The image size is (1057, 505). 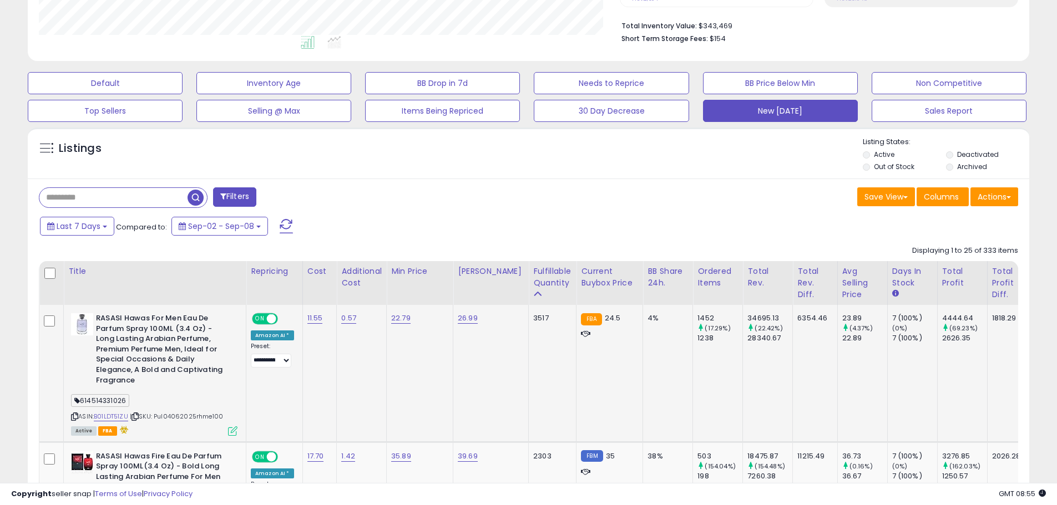 What do you see at coordinates (994, 197) in the screenshot?
I see `button: Actions` at bounding box center [994, 197].